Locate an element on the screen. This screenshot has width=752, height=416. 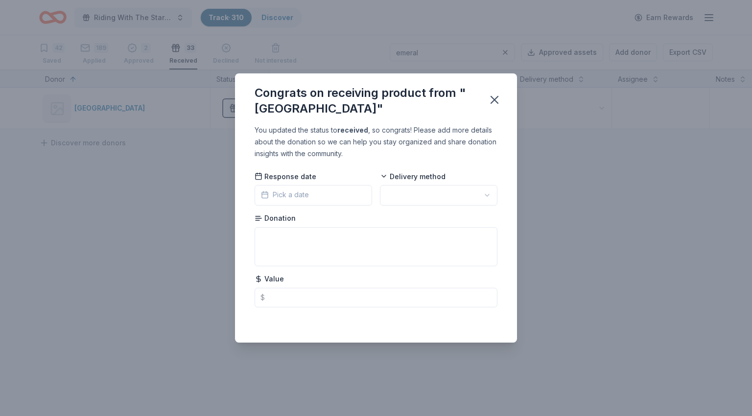
span: Value is located at coordinates (269, 279).